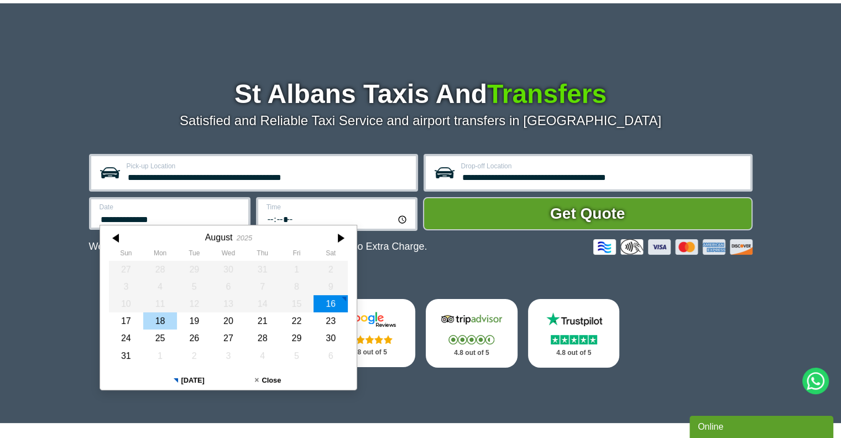  I want to click on div: 01 August 2025, so click(297, 269).